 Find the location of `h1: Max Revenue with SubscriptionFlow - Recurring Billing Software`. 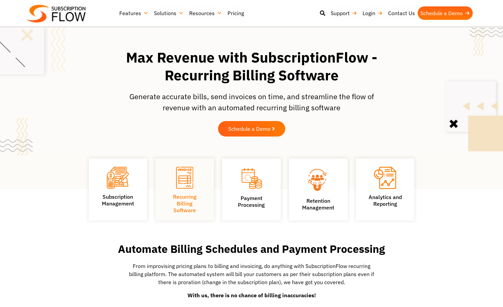

h1: Max Revenue with SubscriptionFlow - Recurring Billing Software is located at coordinates (252, 66).